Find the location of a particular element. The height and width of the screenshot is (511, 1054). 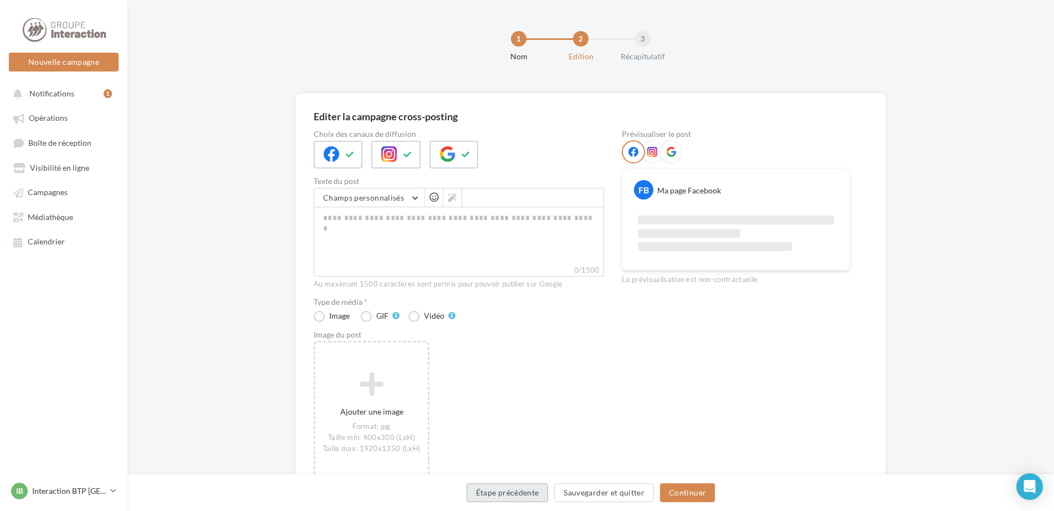

label: Texte du post is located at coordinates (459, 181).